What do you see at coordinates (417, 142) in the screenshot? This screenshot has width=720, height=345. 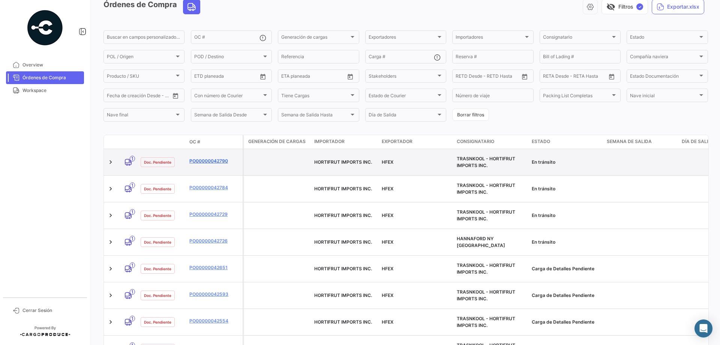 I see `datatable-header-cell: Exportador` at bounding box center [417, 142].